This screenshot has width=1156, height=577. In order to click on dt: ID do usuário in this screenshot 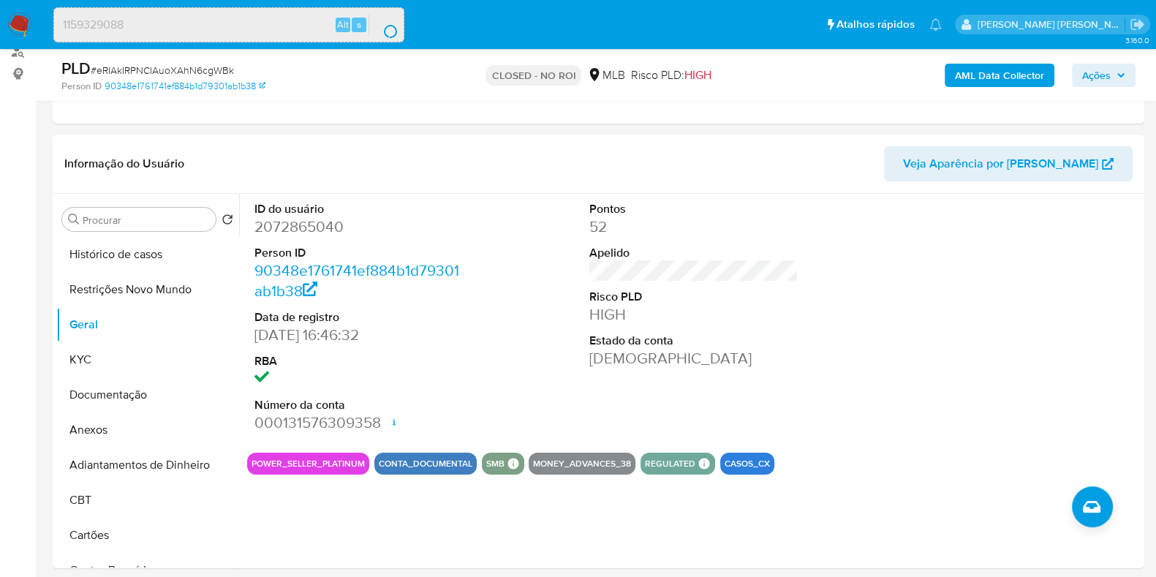, I will do `click(359, 209)`.